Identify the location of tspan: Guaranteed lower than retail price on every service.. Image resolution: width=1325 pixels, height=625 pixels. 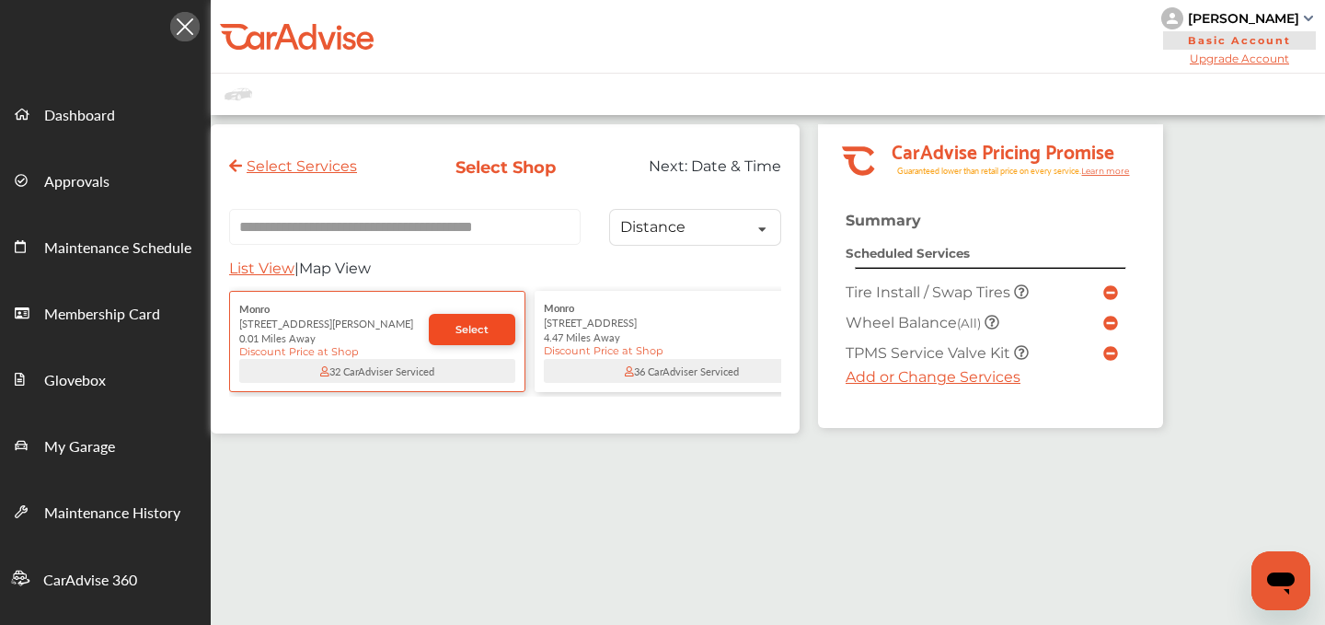
(989, 170).